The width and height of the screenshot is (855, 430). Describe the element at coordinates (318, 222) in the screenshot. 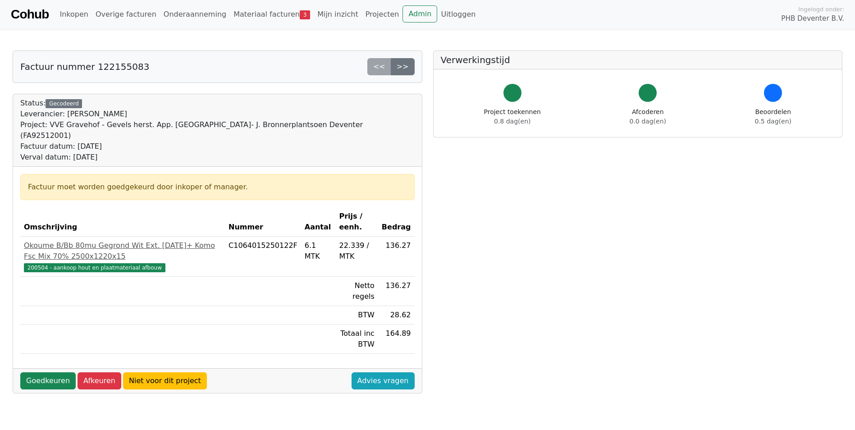

I see `th: Aantal` at that location.